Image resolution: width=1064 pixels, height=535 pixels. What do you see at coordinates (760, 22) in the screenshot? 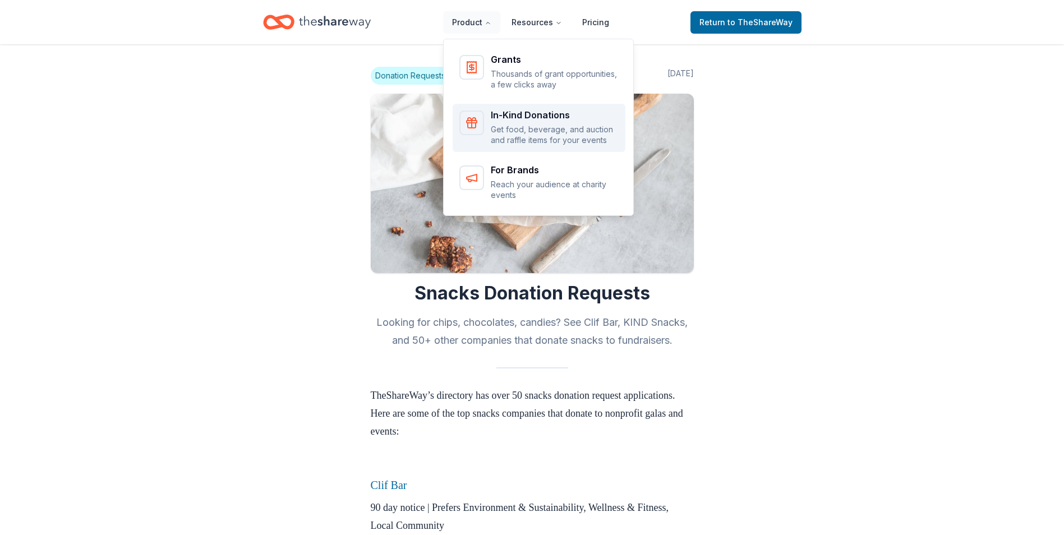
I see `span: to TheShareWay` at bounding box center [760, 22].